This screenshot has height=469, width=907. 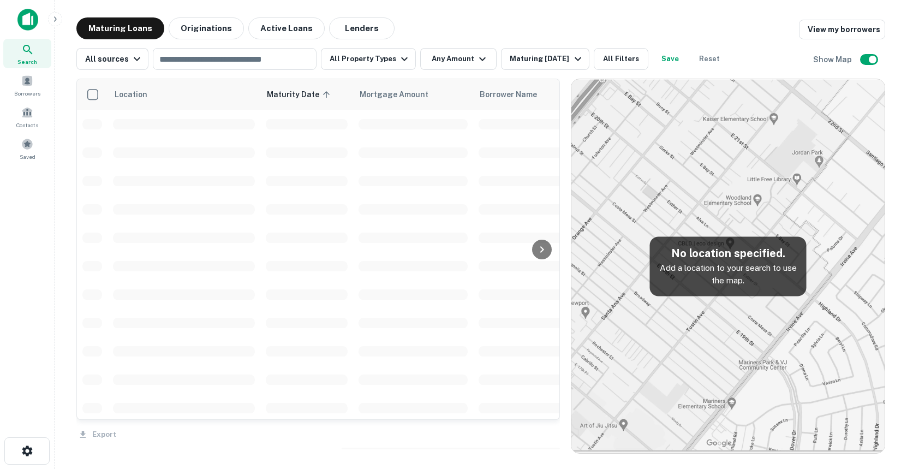 I want to click on button: All Property Types, so click(x=368, y=59).